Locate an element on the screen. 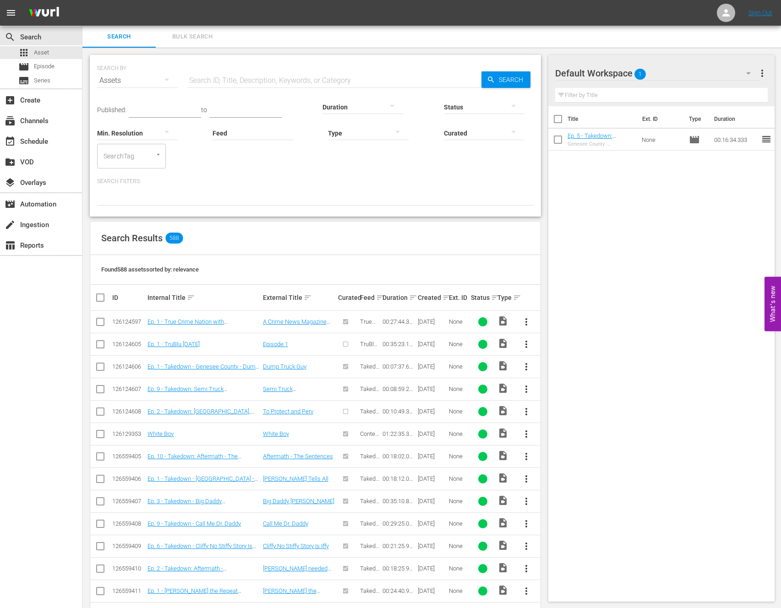 The height and width of the screenshot is (608, 781). div: ID is located at coordinates (128, 298).